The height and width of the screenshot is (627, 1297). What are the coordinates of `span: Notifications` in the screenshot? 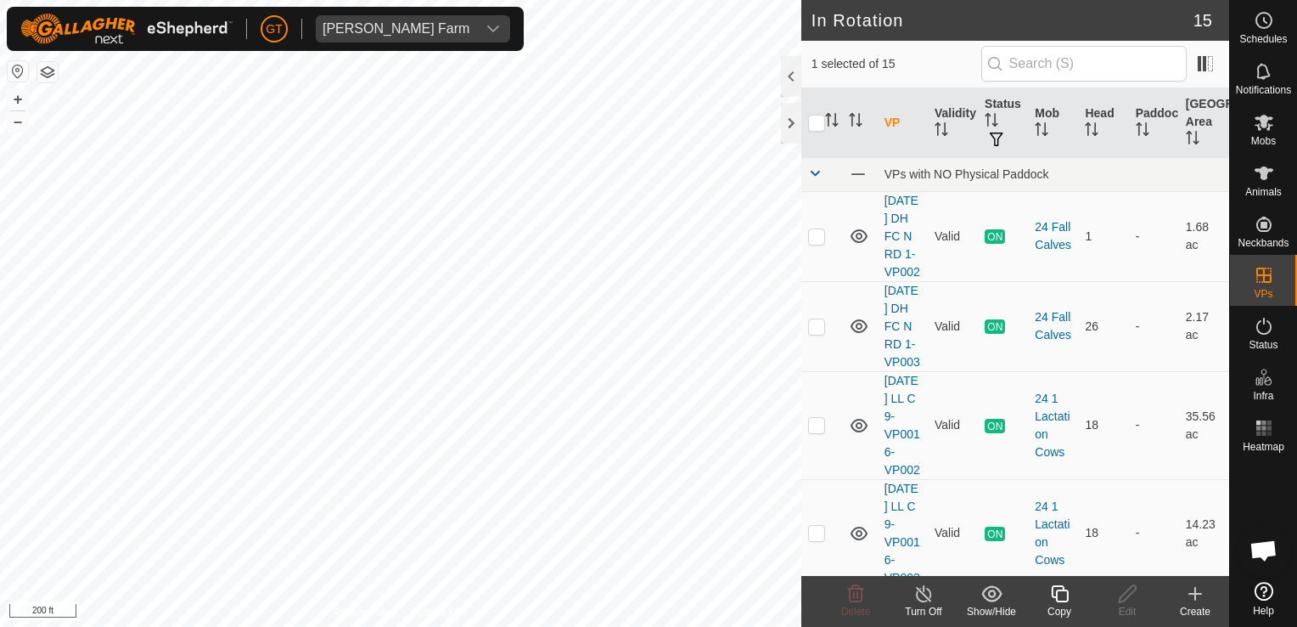 It's located at (1263, 90).